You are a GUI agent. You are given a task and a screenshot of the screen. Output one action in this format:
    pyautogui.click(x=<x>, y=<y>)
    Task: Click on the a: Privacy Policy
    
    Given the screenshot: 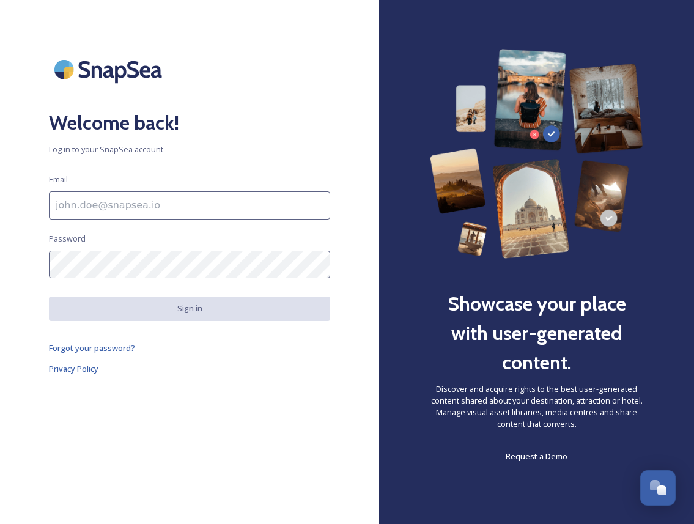 What is the action you would take?
    pyautogui.click(x=190, y=369)
    